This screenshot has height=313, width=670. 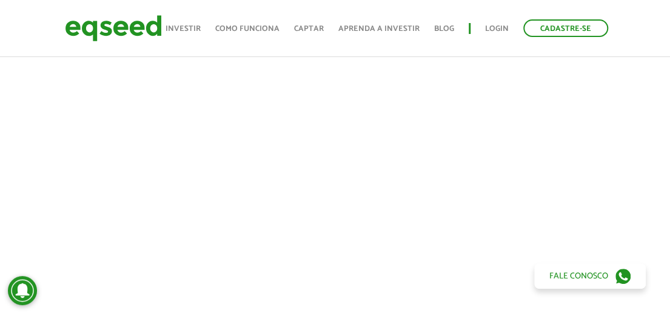 What do you see at coordinates (379, 28) in the screenshot?
I see `a: Aprenda a investir` at bounding box center [379, 28].